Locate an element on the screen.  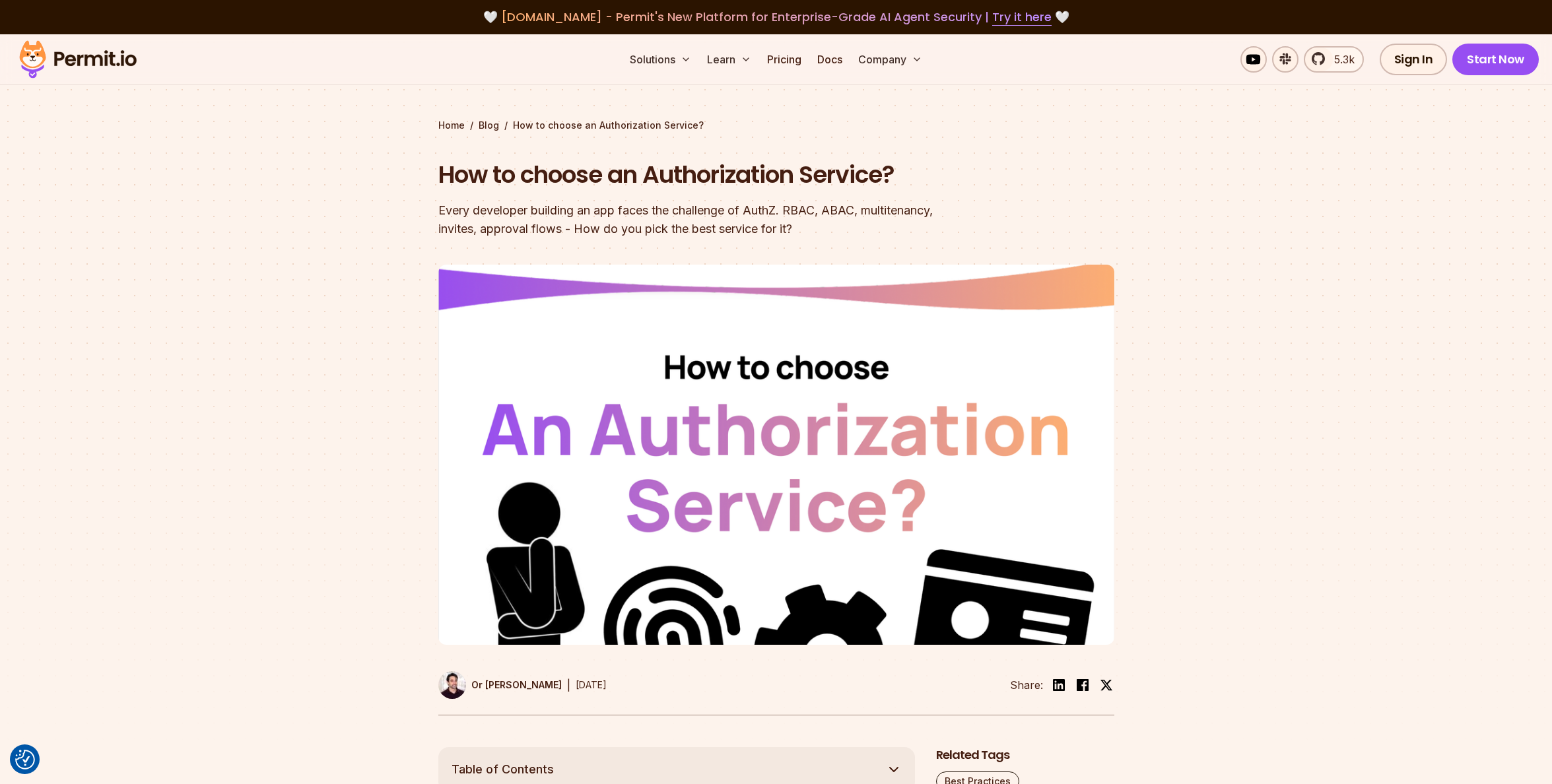
button: Solutions is located at coordinates (660, 59).